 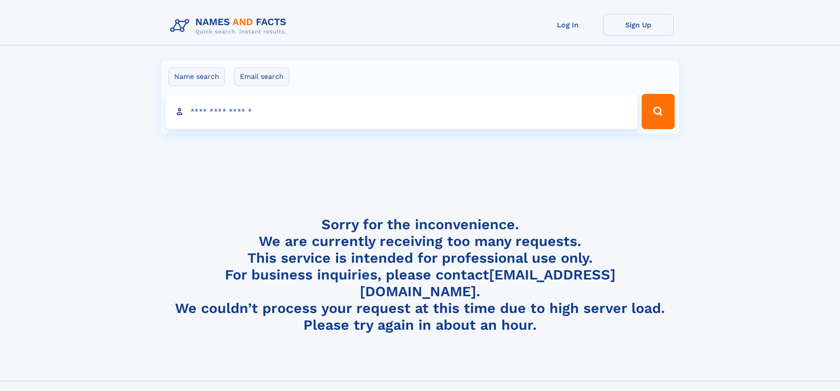 What do you see at coordinates (262, 77) in the screenshot?
I see `label: Email search` at bounding box center [262, 77].